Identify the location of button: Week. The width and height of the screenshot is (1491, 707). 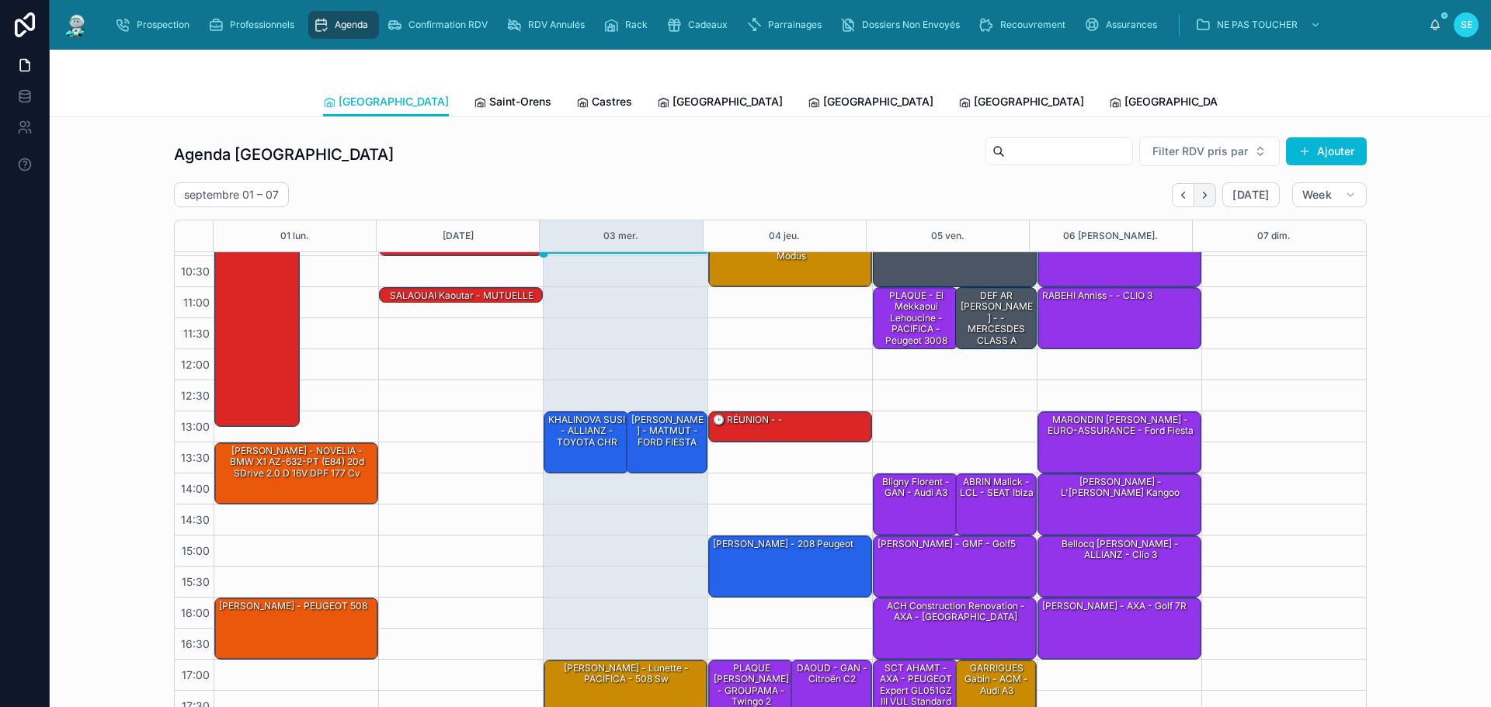
(1329, 195).